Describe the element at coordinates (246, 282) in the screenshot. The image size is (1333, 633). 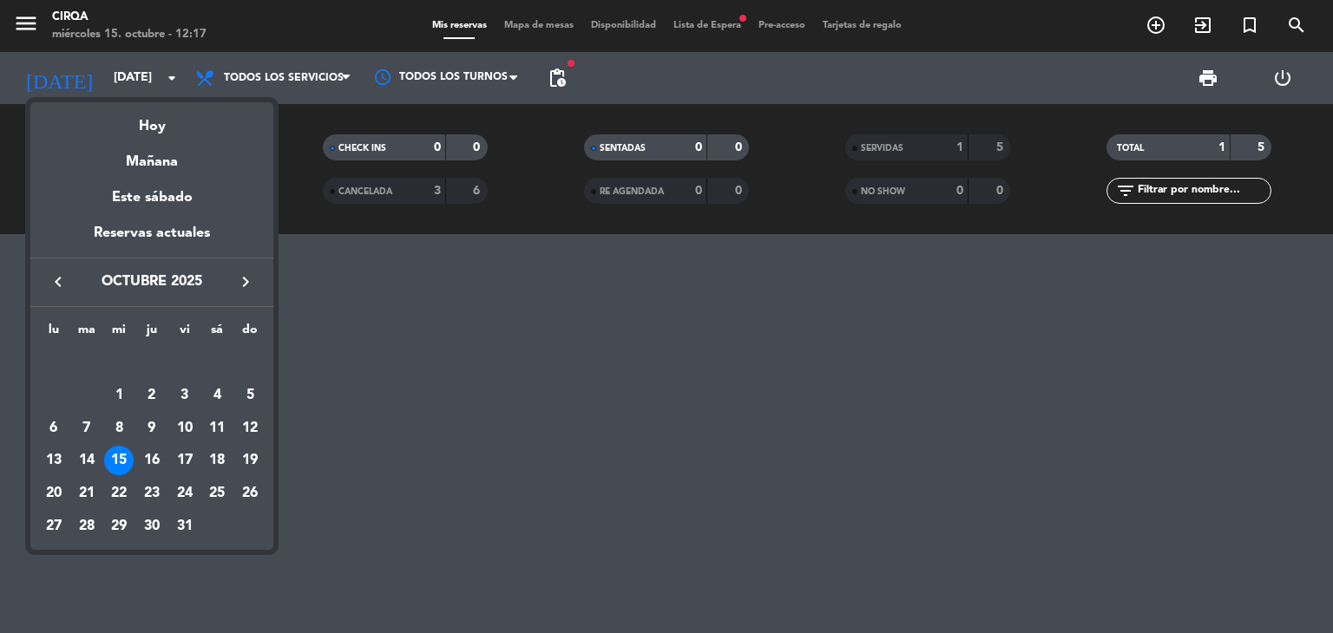
I see `button: keyboard_arrow_right` at that location.